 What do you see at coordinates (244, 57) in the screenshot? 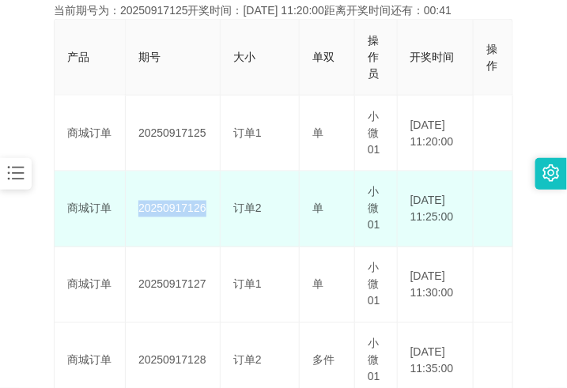
I see `span: 大小` at bounding box center [244, 57].